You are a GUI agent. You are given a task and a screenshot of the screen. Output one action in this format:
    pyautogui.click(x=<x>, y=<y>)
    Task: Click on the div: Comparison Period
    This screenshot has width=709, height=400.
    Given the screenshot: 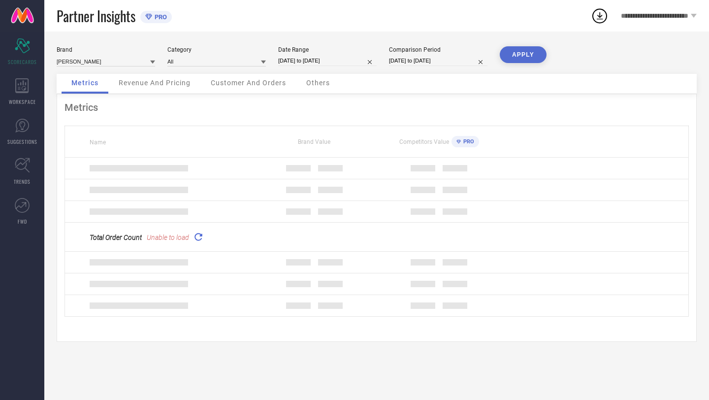 What is the action you would take?
    pyautogui.click(x=438, y=50)
    